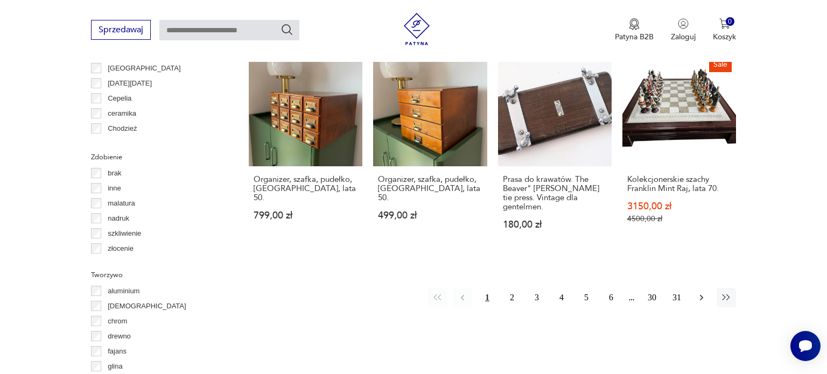  I want to click on p: drewno, so click(119, 337).